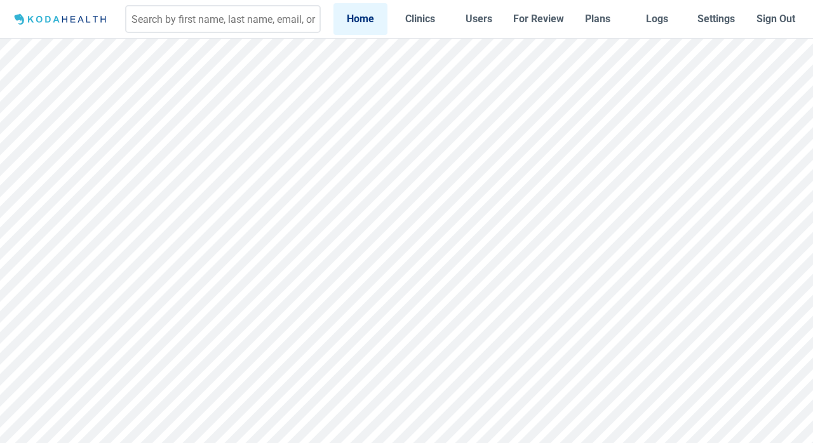 This screenshot has width=813, height=443. I want to click on input: Search by first name, last name, email, or userId, so click(223, 19).